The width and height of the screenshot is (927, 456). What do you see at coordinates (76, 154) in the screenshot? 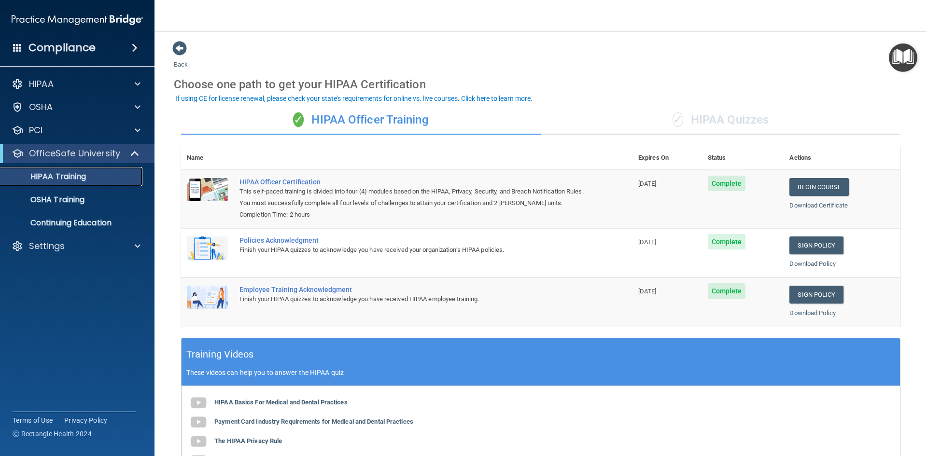
I see `a: OfficeSafe University` at bounding box center [76, 154].